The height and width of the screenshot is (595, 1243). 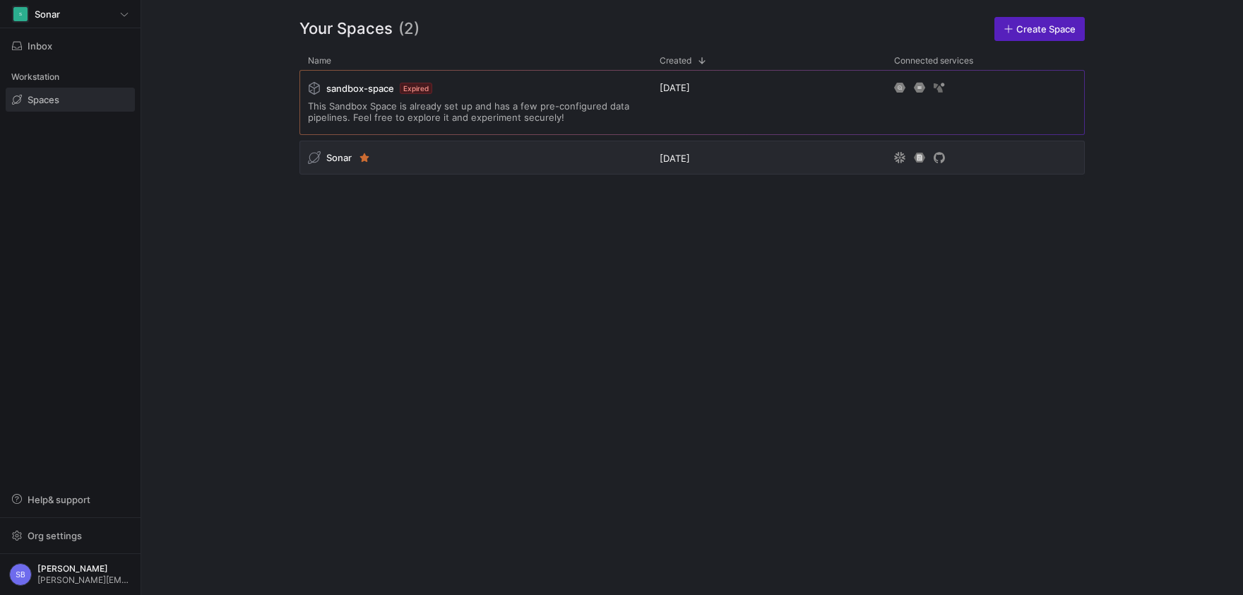 I want to click on span: Your Spaces, so click(x=346, y=29).